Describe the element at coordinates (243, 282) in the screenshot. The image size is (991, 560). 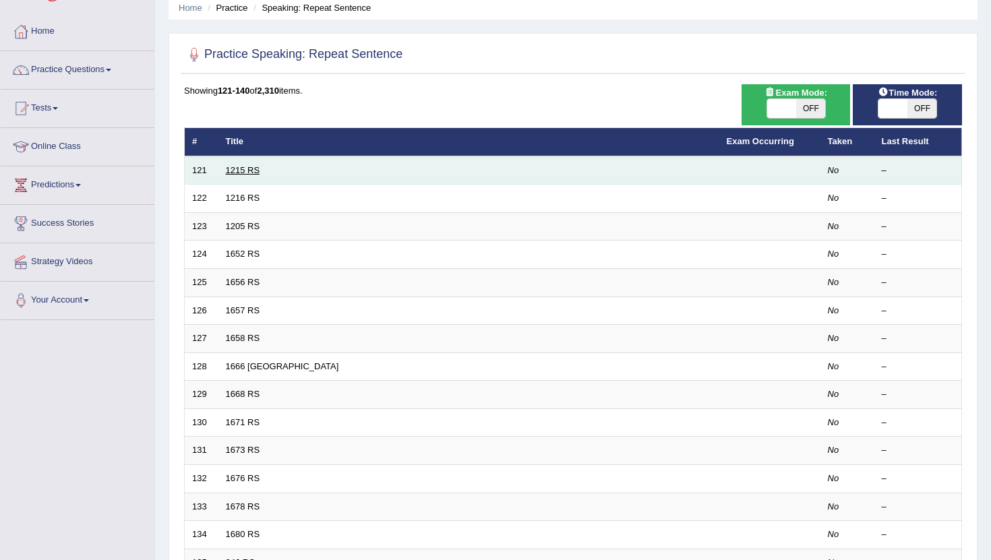
I see `a: 1656 RS` at that location.